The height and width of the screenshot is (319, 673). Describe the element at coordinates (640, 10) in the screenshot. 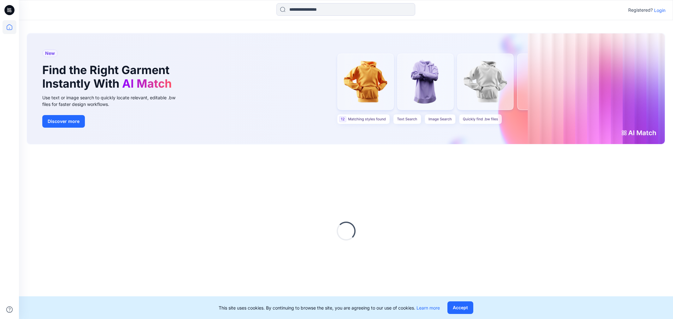

I see `p: Registered?` at that location.